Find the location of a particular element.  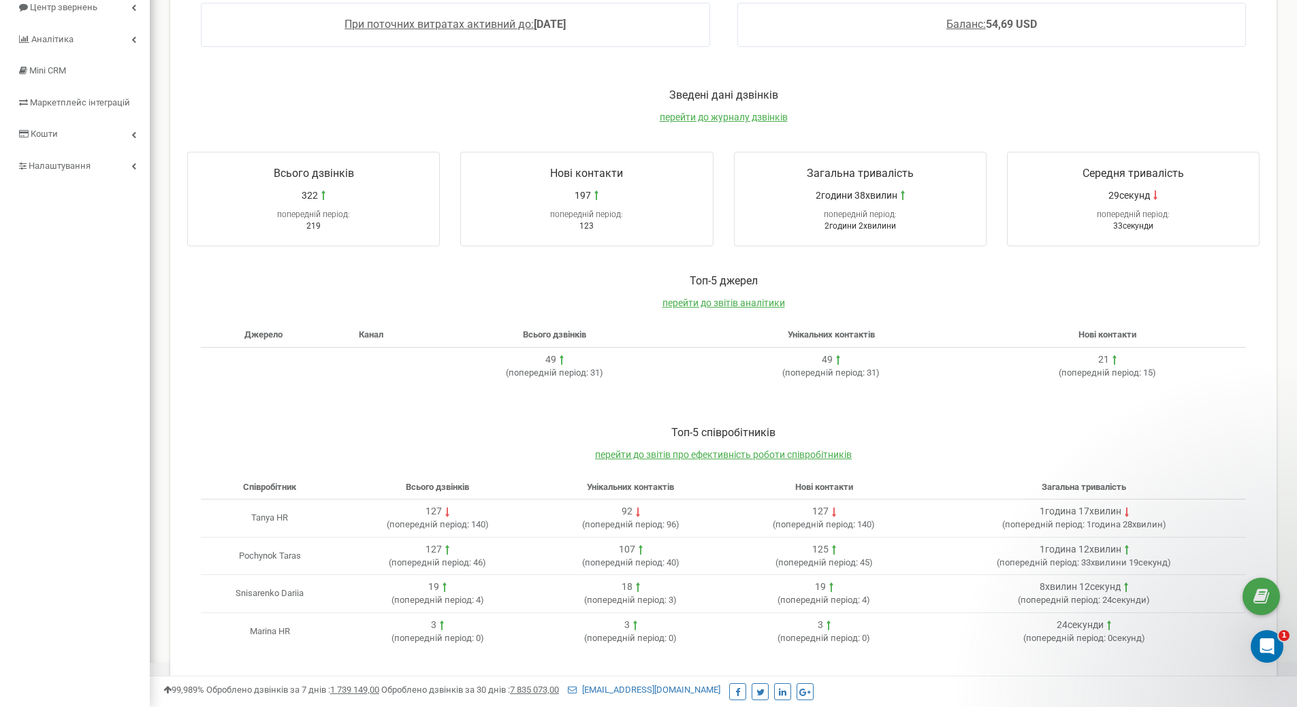

span: ( 40 ) is located at coordinates (630, 562).